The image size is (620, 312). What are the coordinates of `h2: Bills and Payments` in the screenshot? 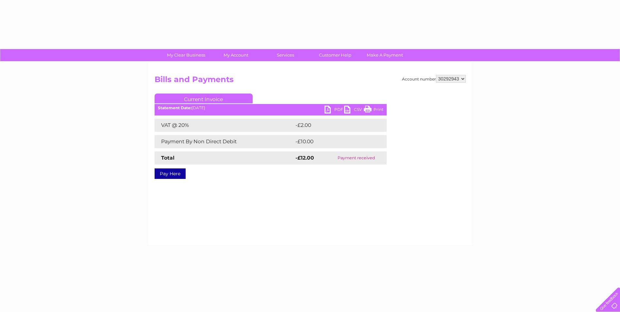 It's located at (310, 81).